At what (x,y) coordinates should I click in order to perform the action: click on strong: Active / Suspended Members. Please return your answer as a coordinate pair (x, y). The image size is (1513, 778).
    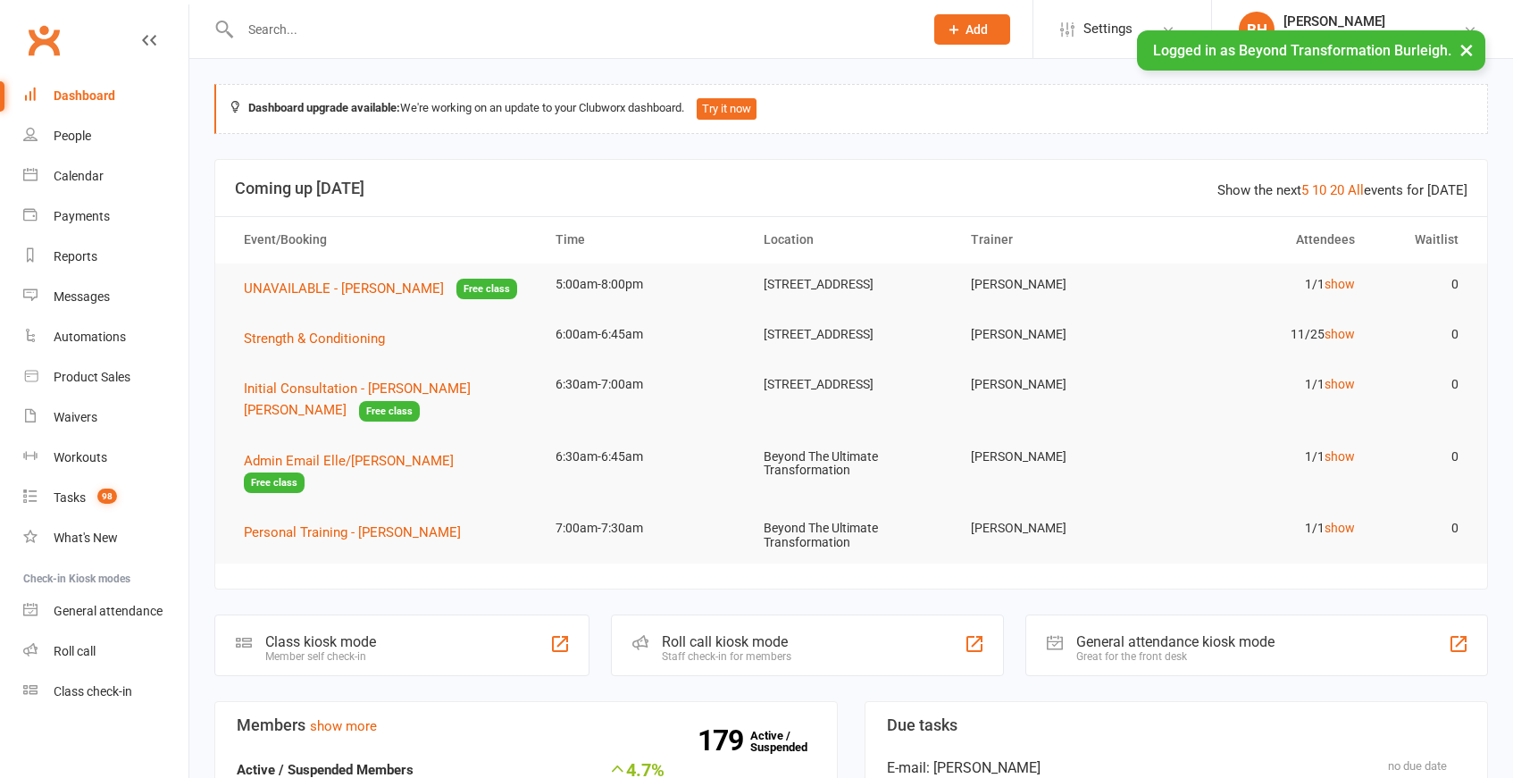
    Looking at the image, I should click on (325, 770).